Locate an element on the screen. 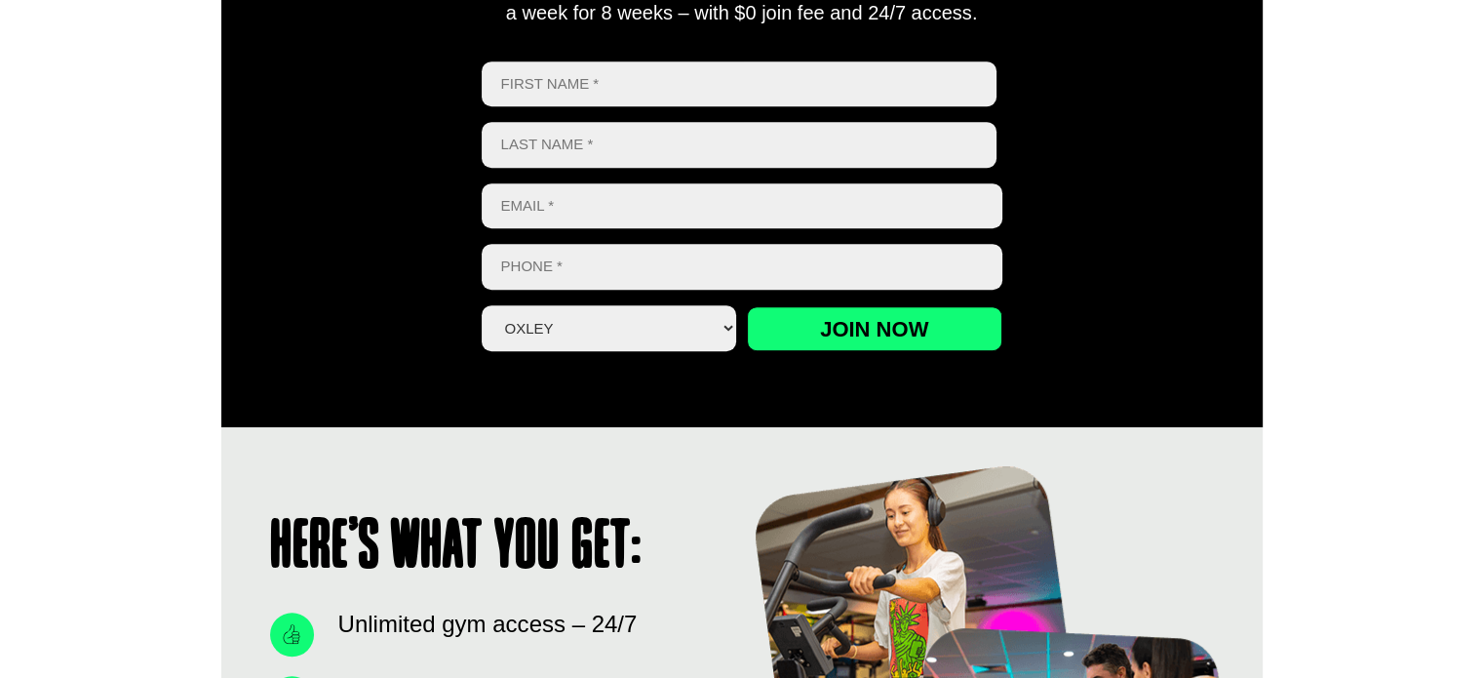 The image size is (1483, 678). span: Unlimited gym access – 24/7 is located at coordinates (486, 624).